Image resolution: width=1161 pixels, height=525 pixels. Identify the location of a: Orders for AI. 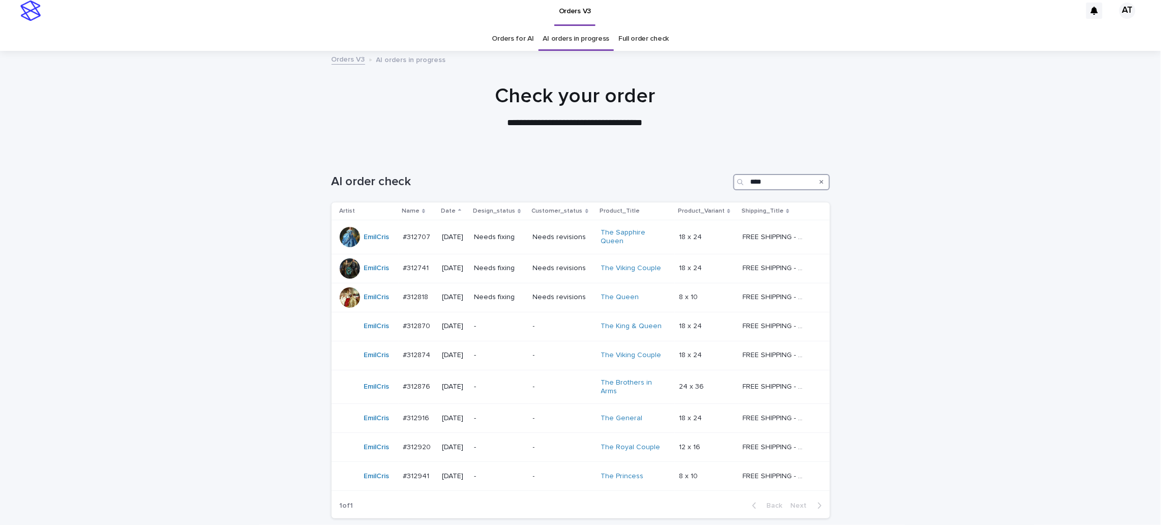
(513, 39).